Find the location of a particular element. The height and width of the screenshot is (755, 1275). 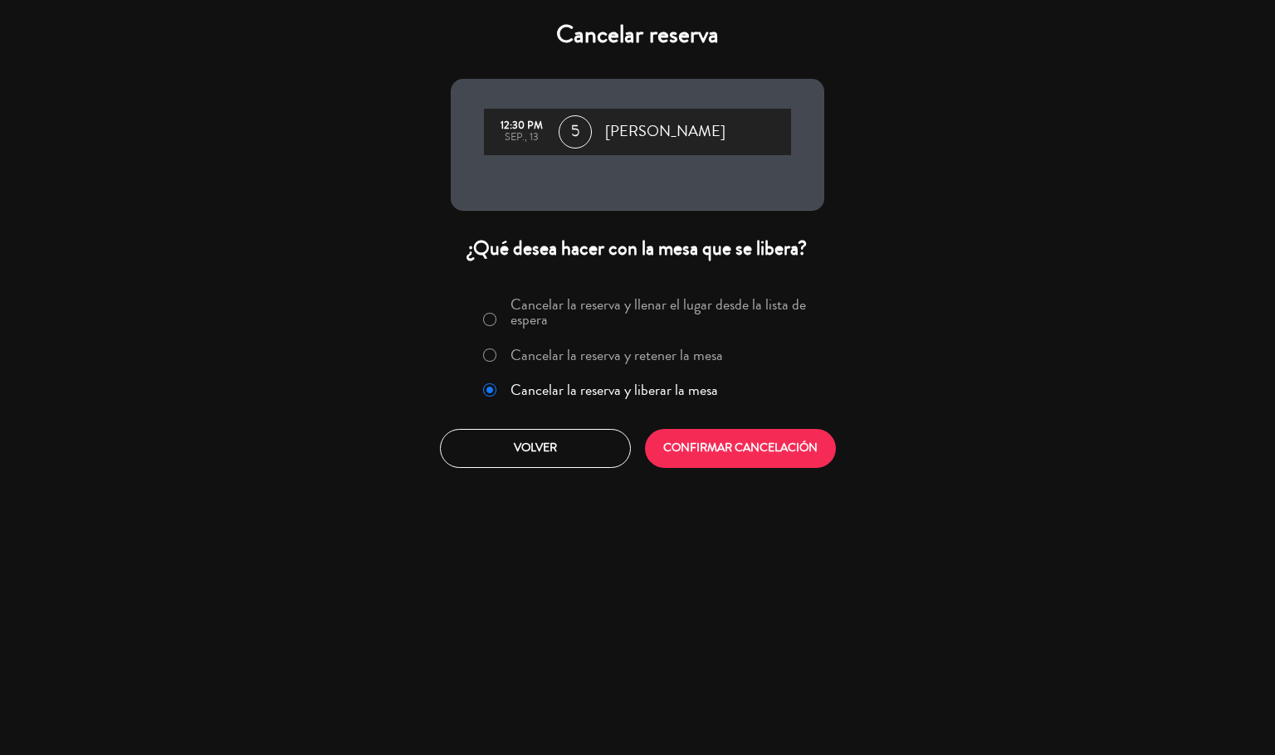

span: 5 is located at coordinates (575, 132).